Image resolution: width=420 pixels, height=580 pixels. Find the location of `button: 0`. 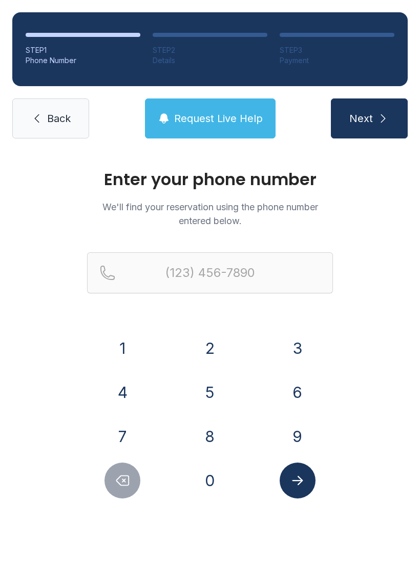

button: 0 is located at coordinates (210, 480).